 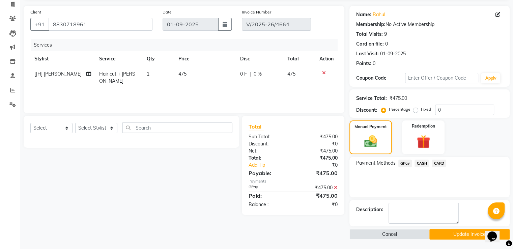 I want to click on div: Total:, so click(x=268, y=158).